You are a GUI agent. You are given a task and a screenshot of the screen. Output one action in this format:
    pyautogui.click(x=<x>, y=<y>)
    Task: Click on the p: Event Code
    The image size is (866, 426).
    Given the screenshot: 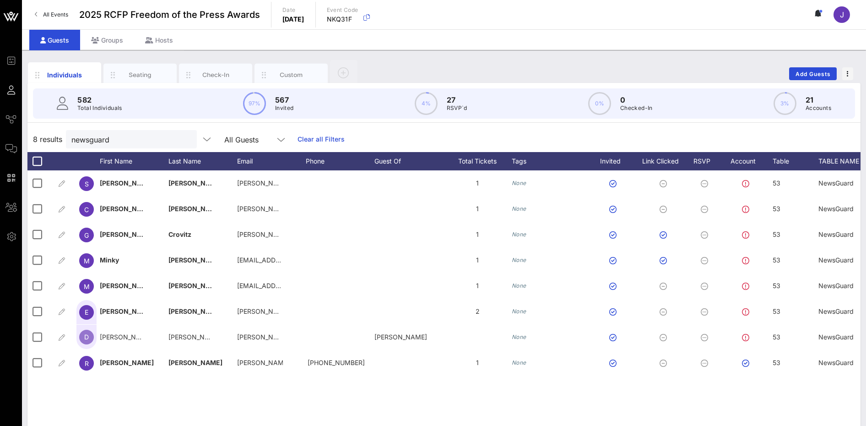 What is the action you would take?
    pyautogui.click(x=342, y=10)
    